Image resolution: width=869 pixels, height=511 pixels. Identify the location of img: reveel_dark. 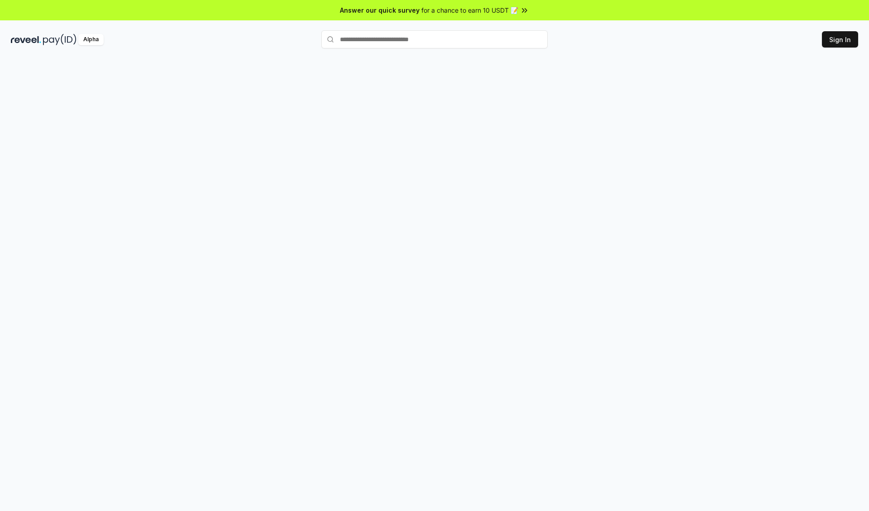
(26, 39).